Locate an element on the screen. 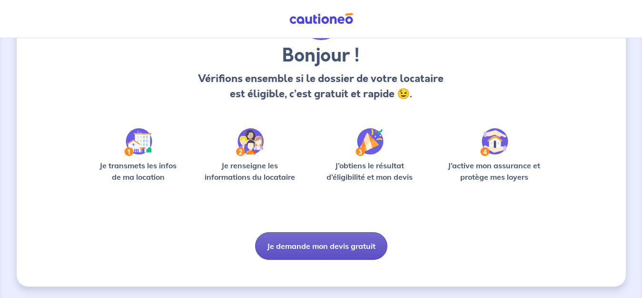 This screenshot has height=298, width=642. p: Vérifions ensemble si le dossier de votre locataire est éligible, c’est gratuit et rapide 😉. is located at coordinates (321, 86).